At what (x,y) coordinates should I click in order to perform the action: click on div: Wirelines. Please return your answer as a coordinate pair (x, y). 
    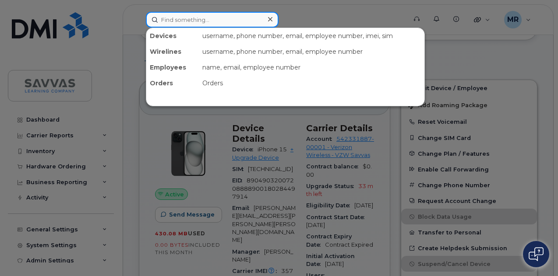
    Looking at the image, I should click on (173, 52).